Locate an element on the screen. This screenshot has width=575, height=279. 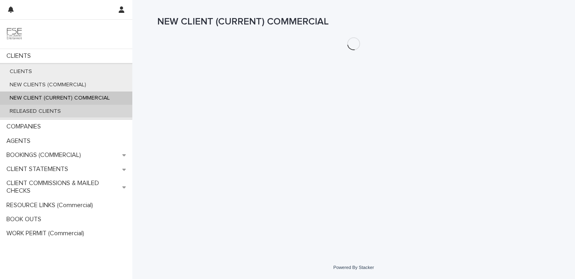
p: BOOK OUTS is located at coordinates (25, 219).